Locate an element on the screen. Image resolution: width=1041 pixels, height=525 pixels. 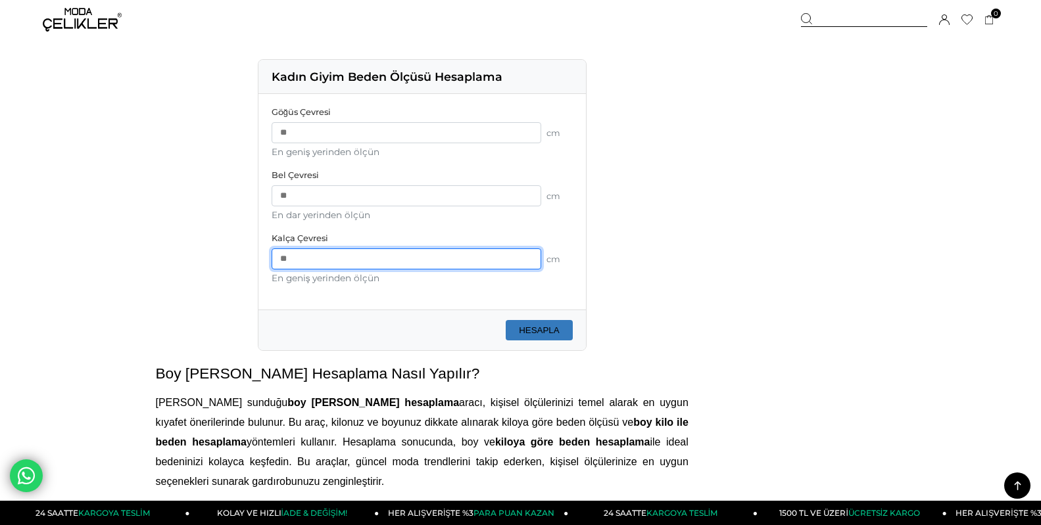
span: İADE & DEĞİŞİM! is located at coordinates (314, 513).